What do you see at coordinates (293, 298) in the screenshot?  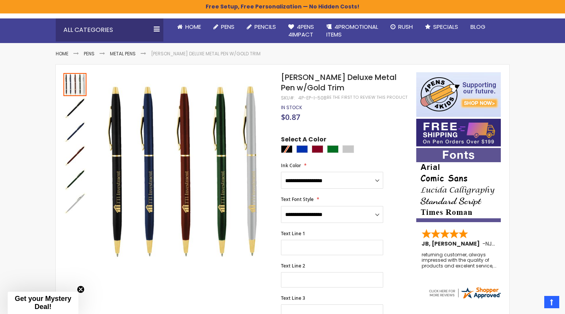 I see `span: Text Line 3` at bounding box center [293, 298].